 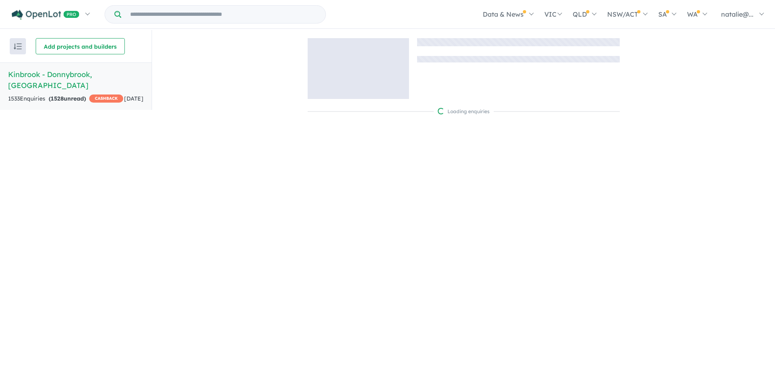 What do you see at coordinates (223, 14) in the screenshot?
I see `input: Try estate name, suburb, builder or developer` at bounding box center [223, 14].